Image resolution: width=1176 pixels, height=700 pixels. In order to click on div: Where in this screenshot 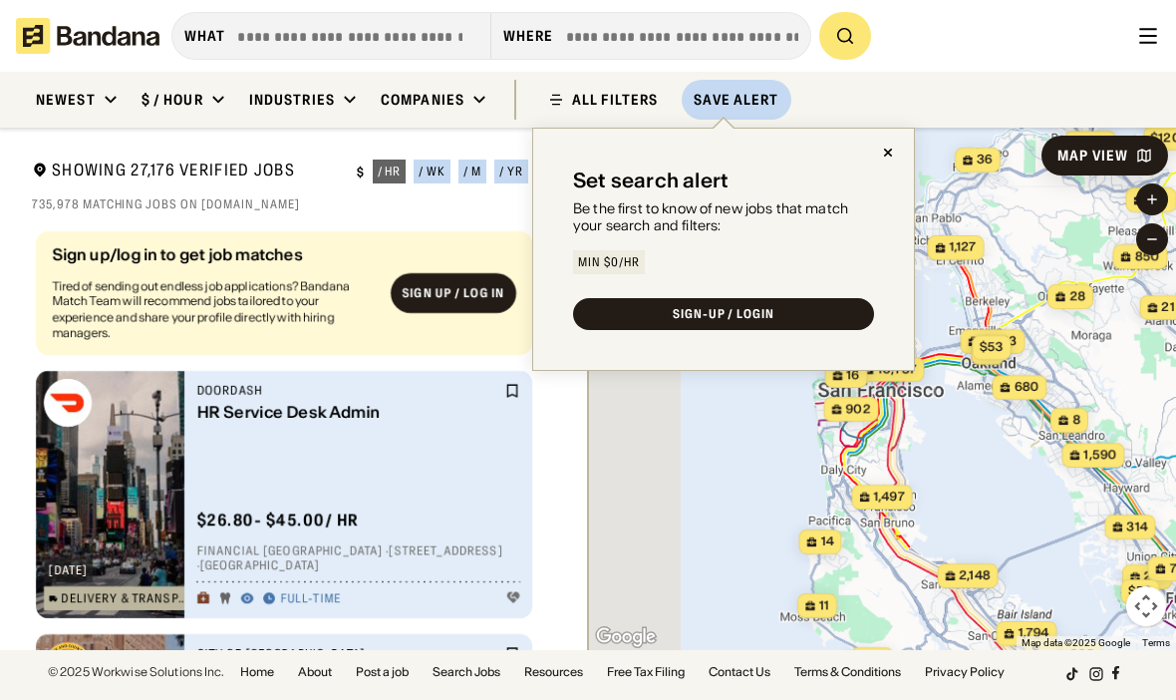, I will do `click(528, 36)`.